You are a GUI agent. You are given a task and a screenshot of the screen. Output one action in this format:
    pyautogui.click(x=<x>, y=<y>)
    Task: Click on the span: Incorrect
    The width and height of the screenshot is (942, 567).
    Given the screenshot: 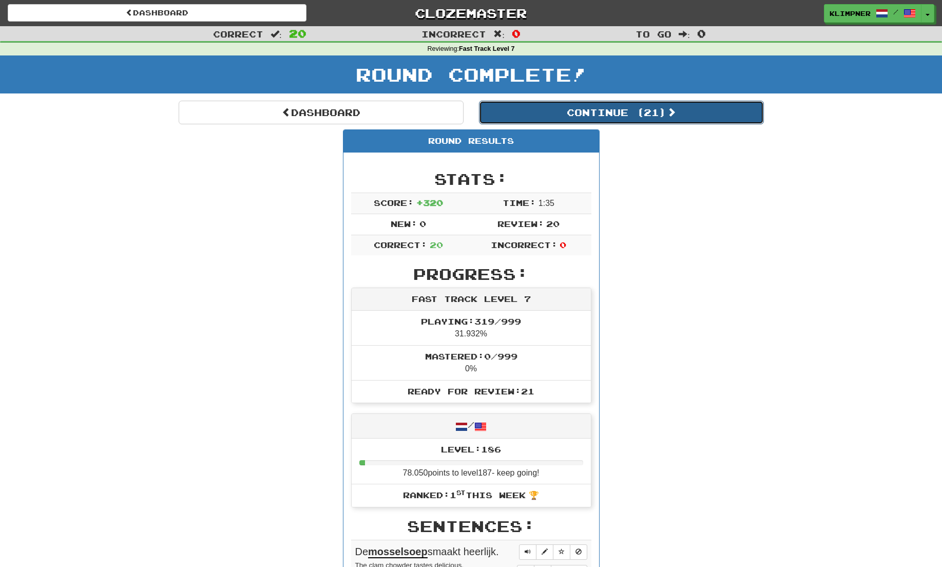 What is the action you would take?
    pyautogui.click(x=454, y=34)
    